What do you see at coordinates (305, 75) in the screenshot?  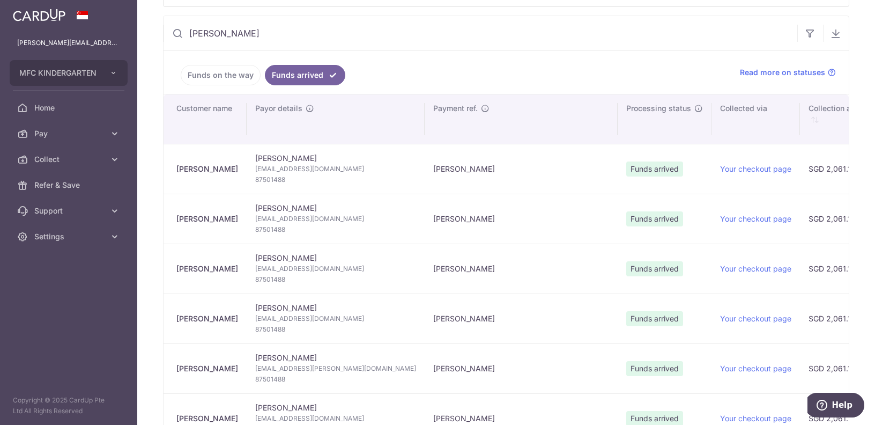 I see `a: Funds arrived` at bounding box center [305, 75].